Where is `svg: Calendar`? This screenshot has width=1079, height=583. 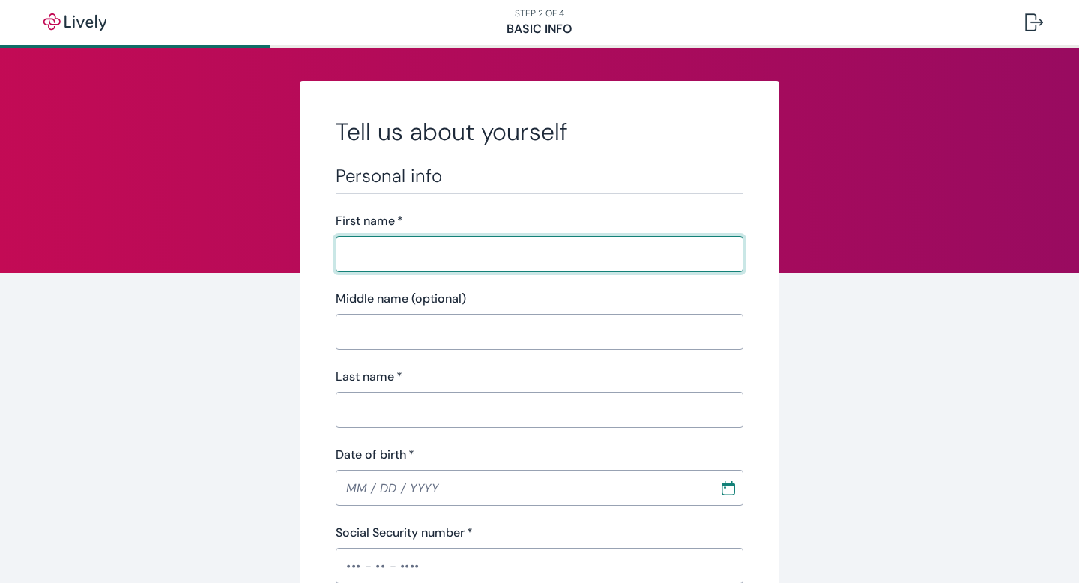 svg: Calendar is located at coordinates (728, 488).